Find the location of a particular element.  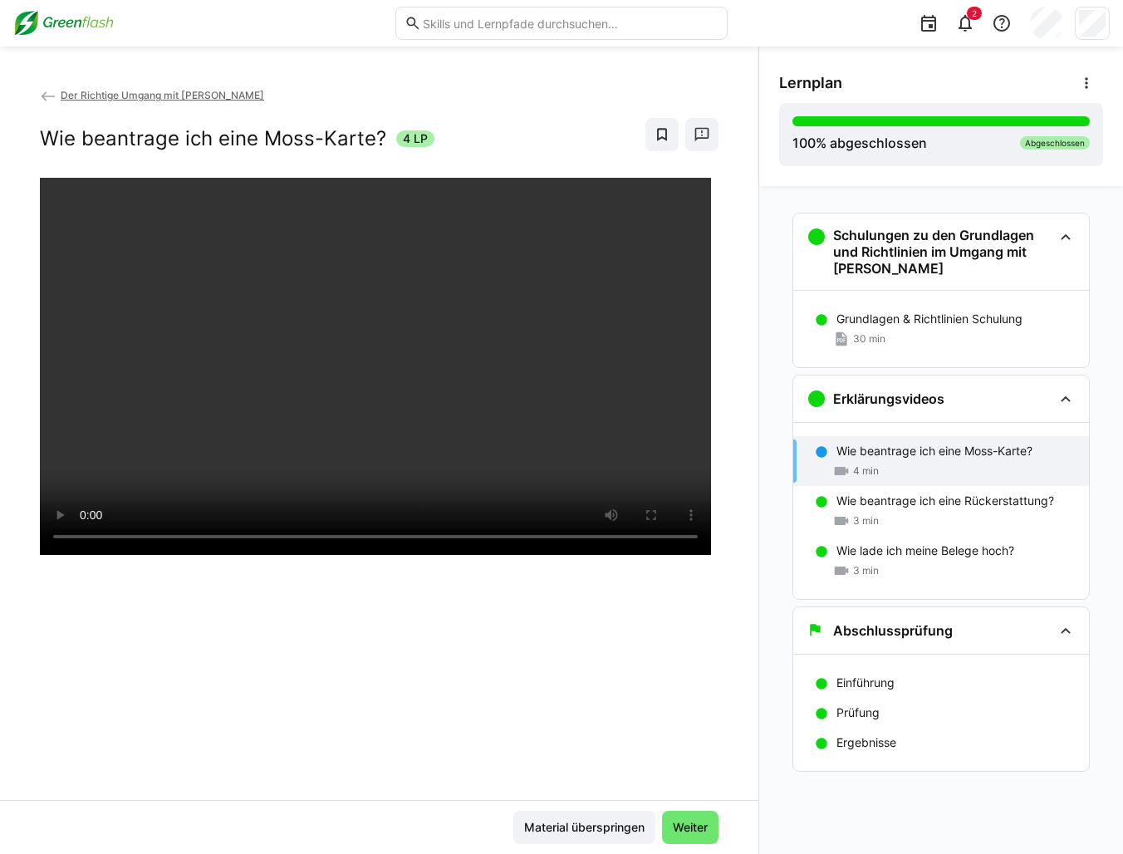

h2: Wie beantrage ich eine Moss-Karte? is located at coordinates (213, 139).